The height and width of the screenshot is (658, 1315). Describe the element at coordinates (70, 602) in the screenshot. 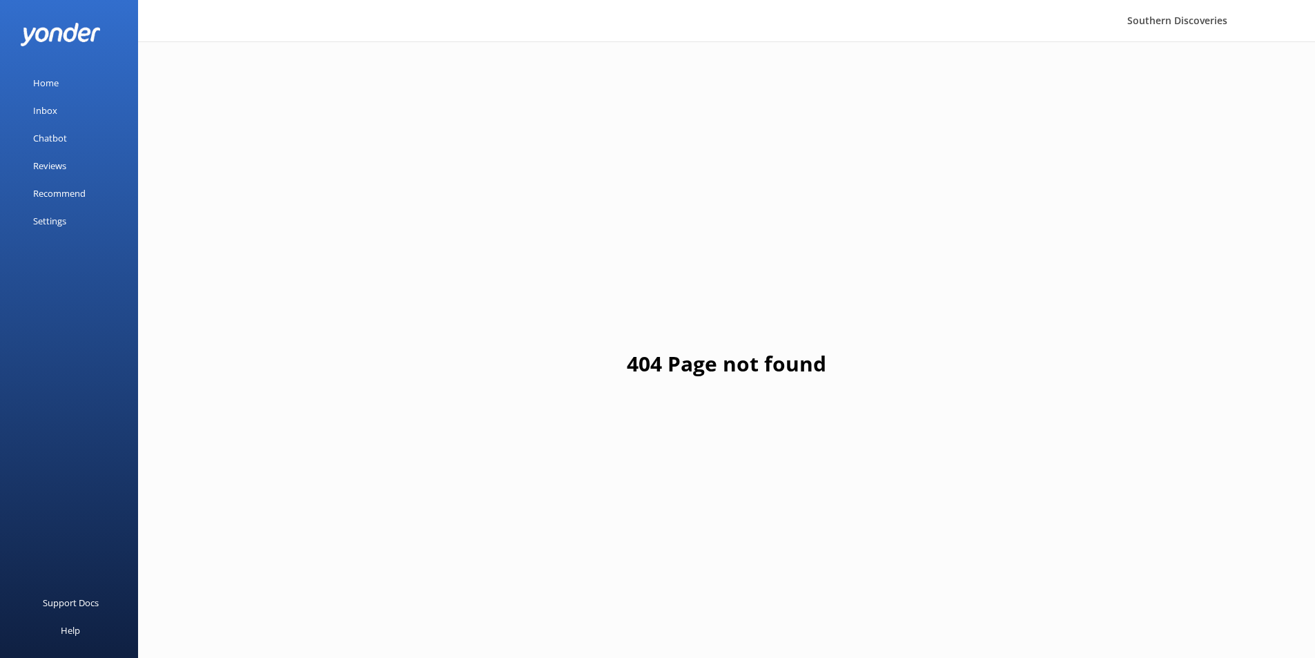

I see `div: Support Docs` at that location.